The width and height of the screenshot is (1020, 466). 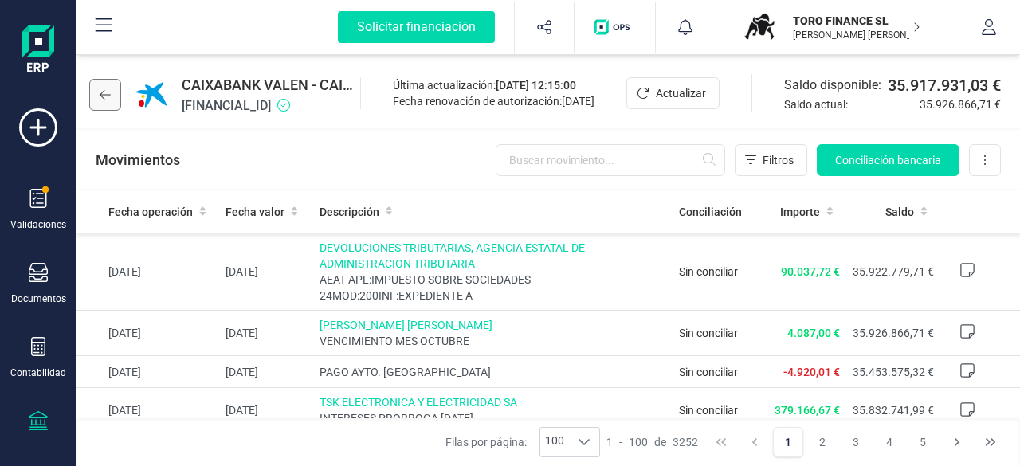 I want to click on span: Descripción, so click(x=349, y=212).